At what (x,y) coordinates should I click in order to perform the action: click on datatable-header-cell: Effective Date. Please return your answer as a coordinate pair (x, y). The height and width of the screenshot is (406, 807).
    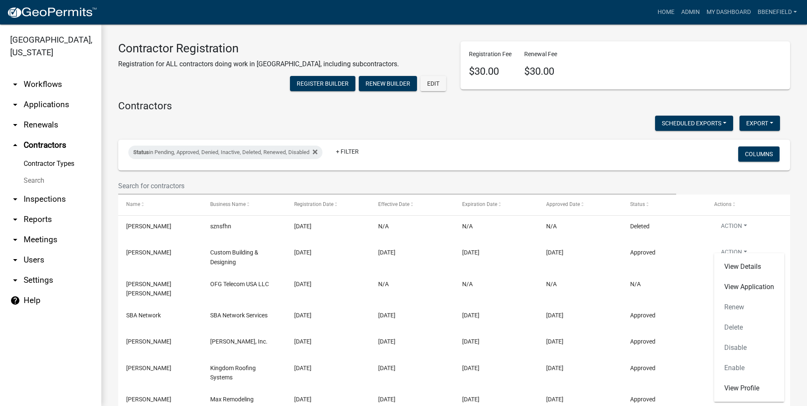
    Looking at the image, I should click on (412, 205).